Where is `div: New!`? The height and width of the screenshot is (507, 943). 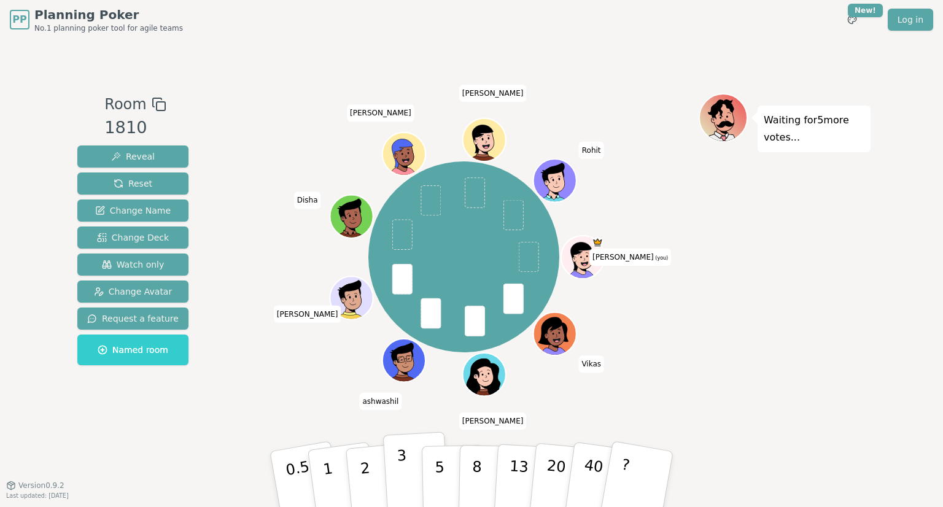 div: New! is located at coordinates (865, 10).